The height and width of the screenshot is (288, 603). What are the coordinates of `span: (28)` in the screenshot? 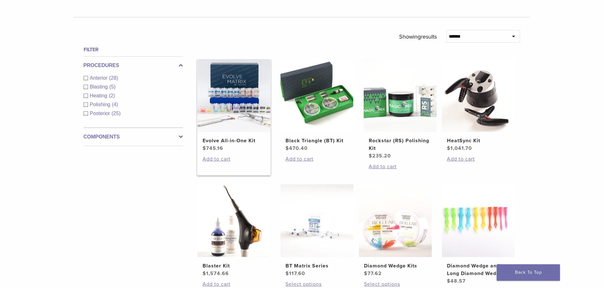 It's located at (114, 78).